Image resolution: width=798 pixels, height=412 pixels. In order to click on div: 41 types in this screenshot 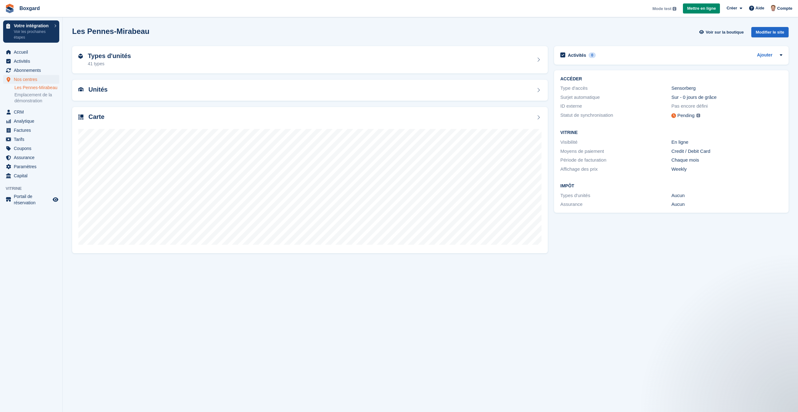, I will do `click(109, 64)`.